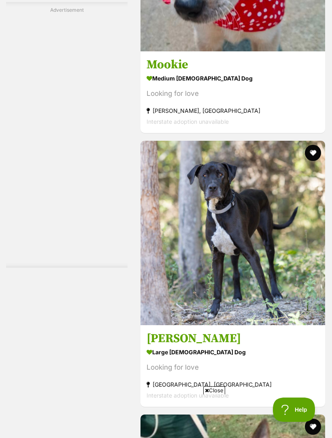 The image size is (332, 438). Describe the element at coordinates (313, 153) in the screenshot. I see `button: favourite` at that location.